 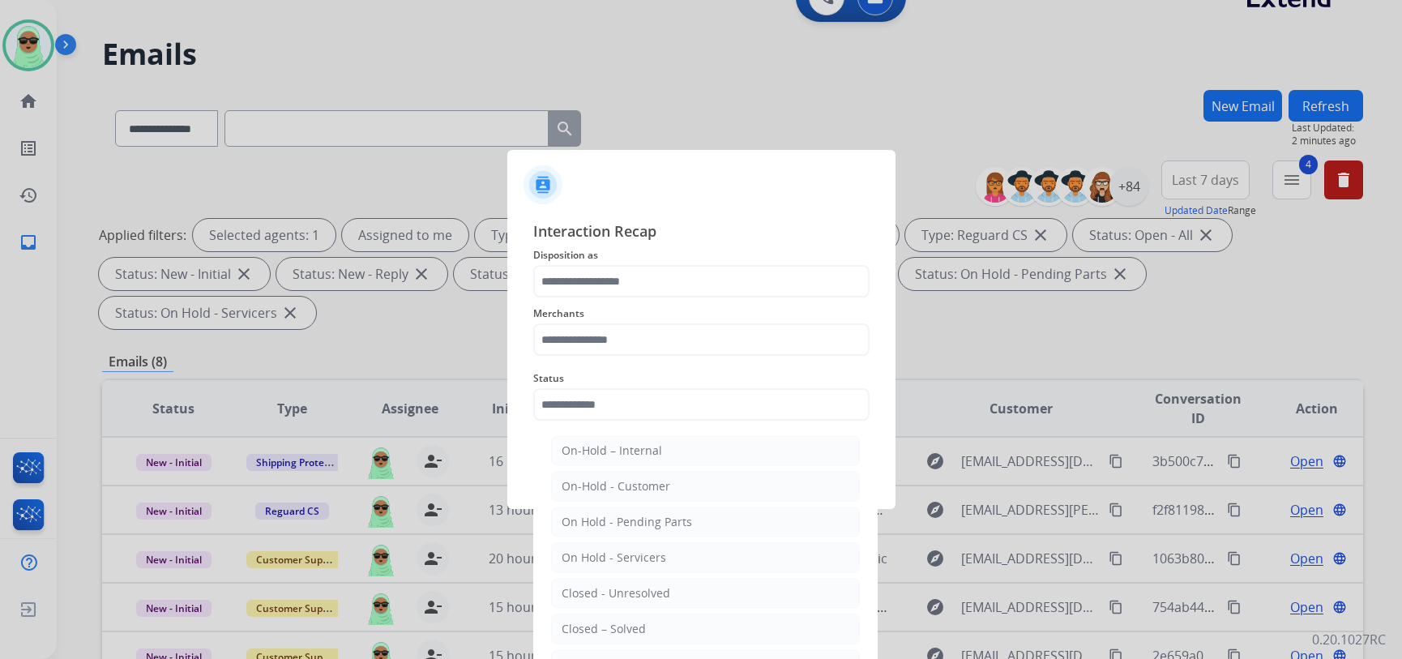 What do you see at coordinates (701, 233) in the screenshot?
I see `span: Interaction Recap` at bounding box center [701, 233].